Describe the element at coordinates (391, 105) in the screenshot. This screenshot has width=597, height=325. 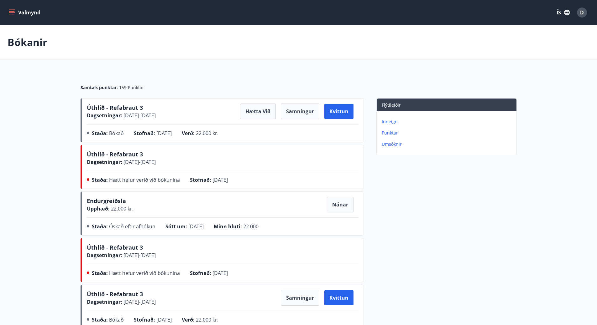
I see `span: Flýtileiðir` at that location.